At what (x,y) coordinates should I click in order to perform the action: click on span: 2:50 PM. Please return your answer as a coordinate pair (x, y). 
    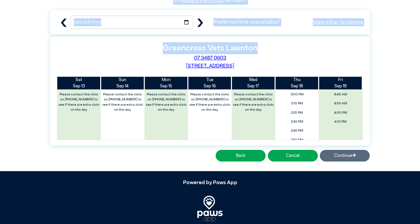
    Looking at the image, I should click on (297, 140).